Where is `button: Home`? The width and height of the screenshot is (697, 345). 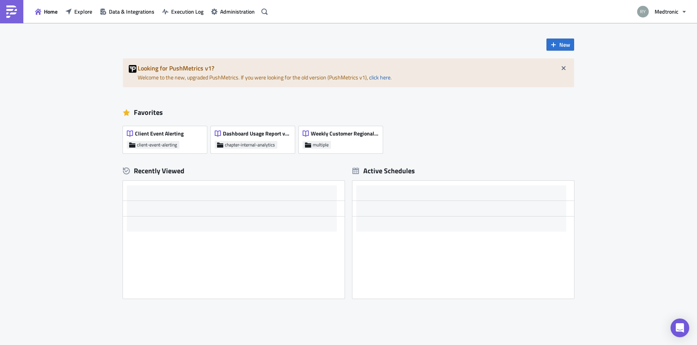 button: Home is located at coordinates (46, 11).